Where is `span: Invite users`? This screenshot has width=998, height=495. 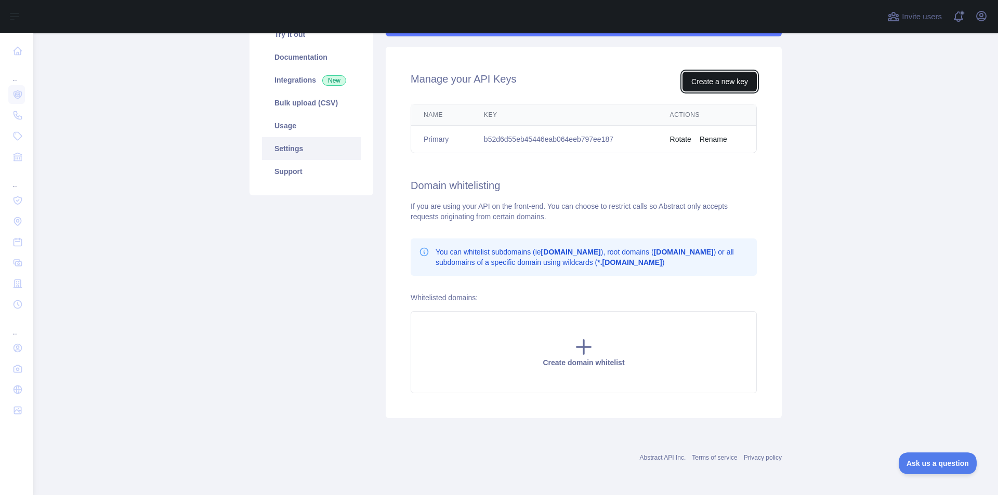 span: Invite users is located at coordinates (922, 17).